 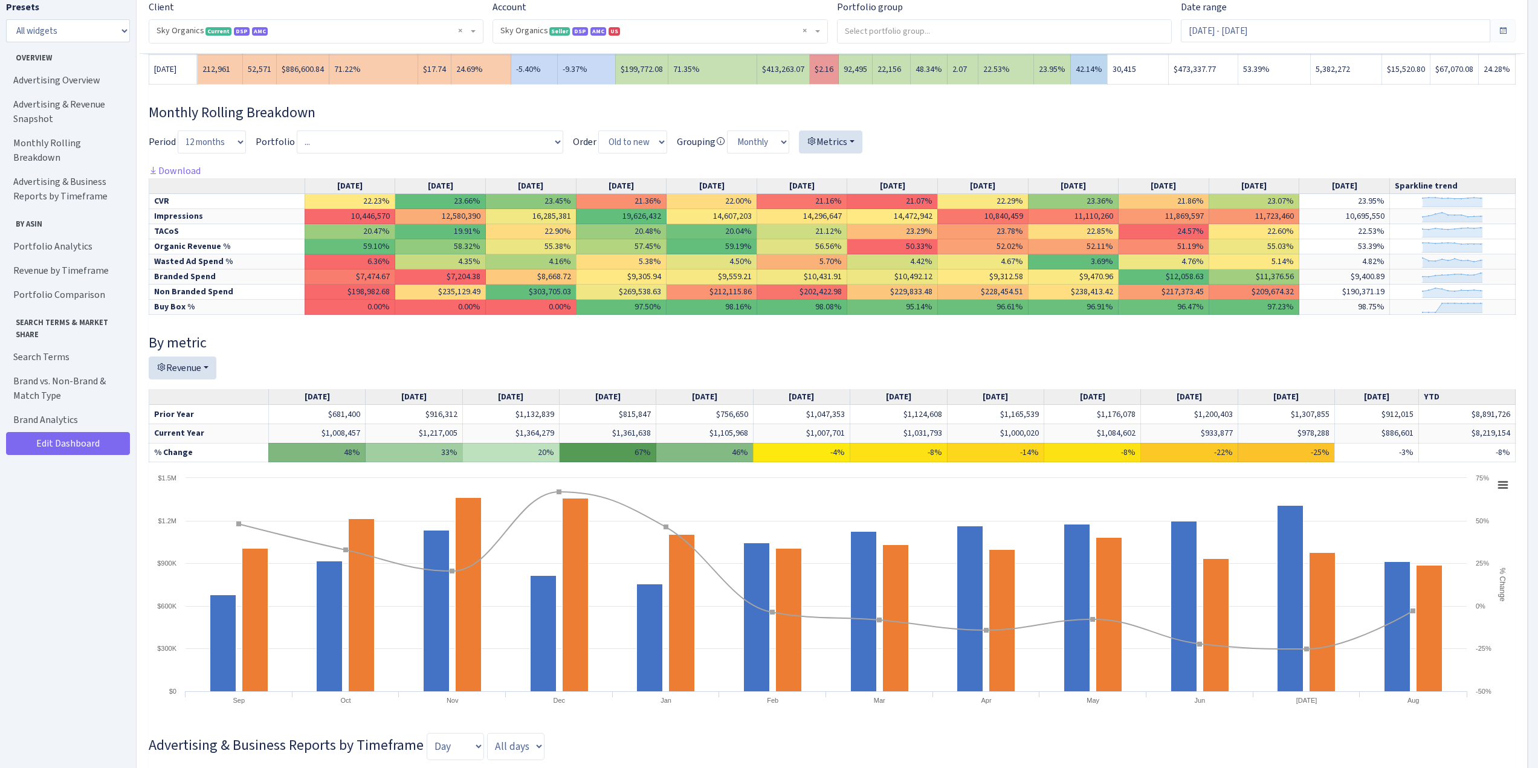 I want to click on a: Revenue by Timeframe, so click(x=66, y=271).